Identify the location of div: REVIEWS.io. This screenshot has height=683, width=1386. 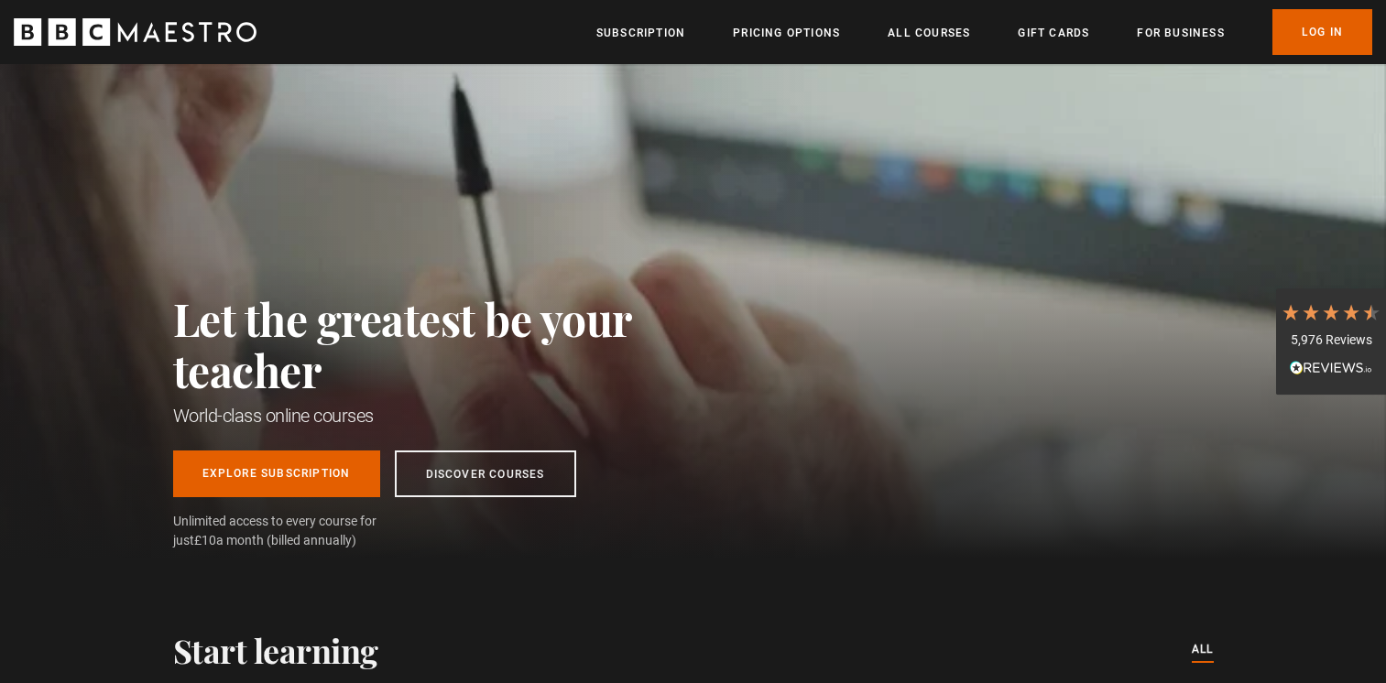
(1331, 367).